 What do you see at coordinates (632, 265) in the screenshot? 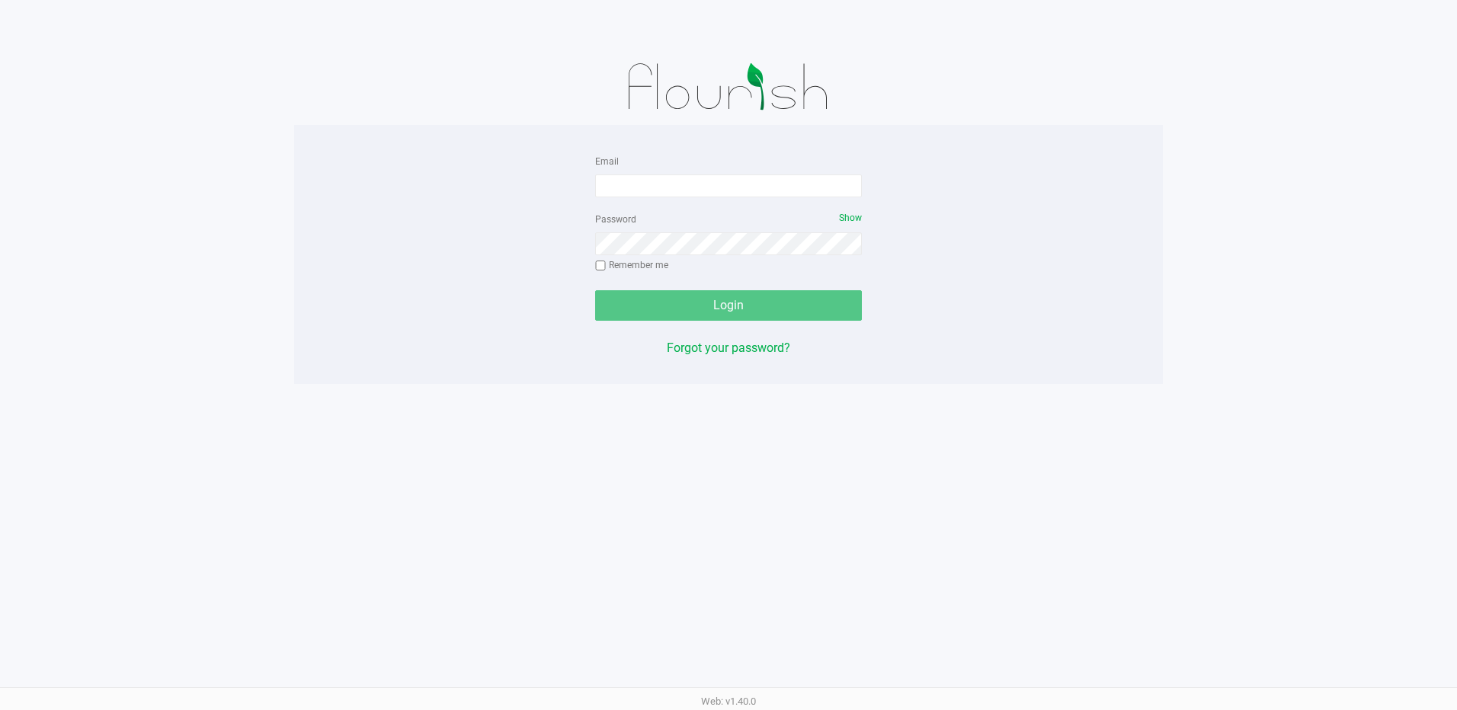
I see `label: Remember me` at bounding box center [632, 265].